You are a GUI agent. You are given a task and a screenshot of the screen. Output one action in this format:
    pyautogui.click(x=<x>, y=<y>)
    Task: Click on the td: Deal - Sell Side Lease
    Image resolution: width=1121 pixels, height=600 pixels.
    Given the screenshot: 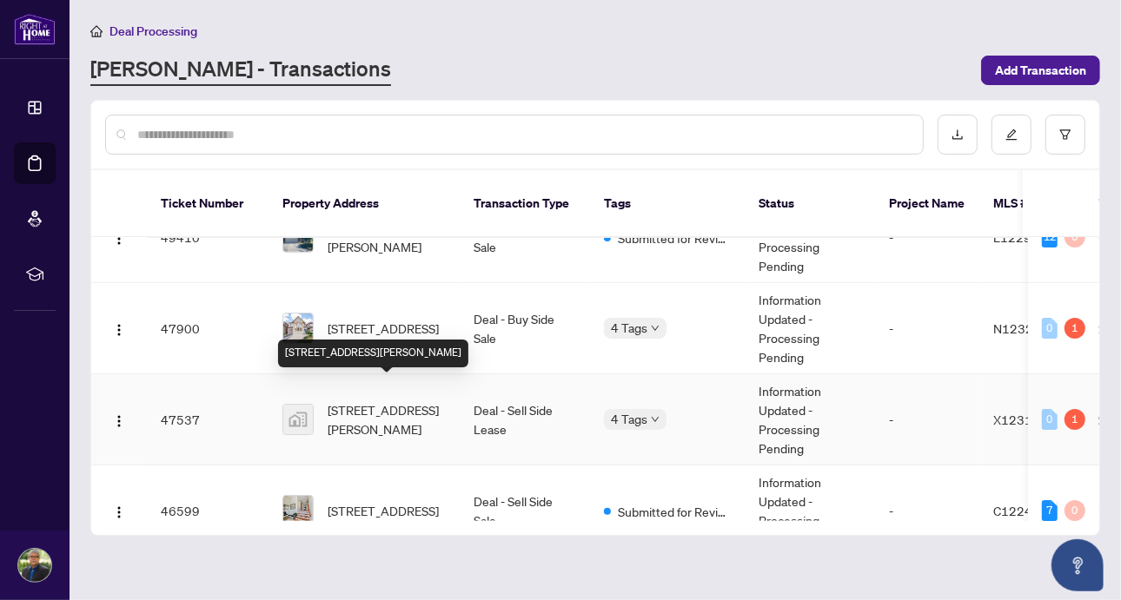 What is the action you would take?
    pyautogui.click(x=525, y=420)
    